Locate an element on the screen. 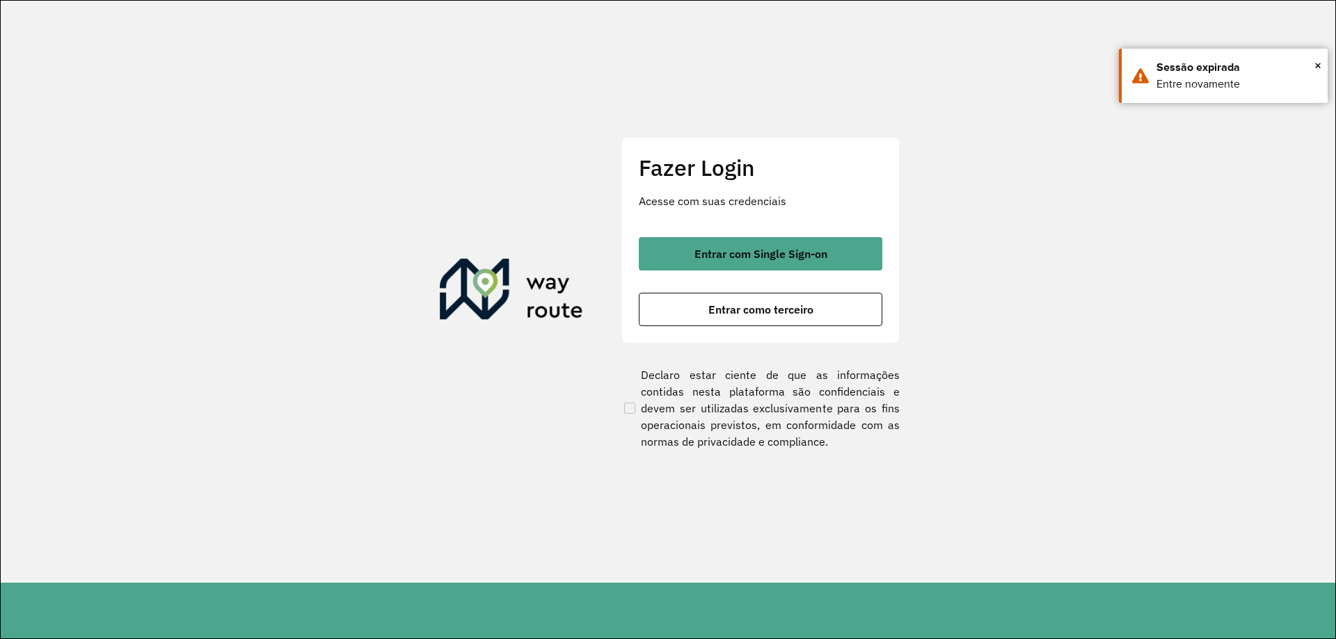 The height and width of the screenshot is (639, 1336). span: Entrar como terceiro is located at coordinates (761, 310).